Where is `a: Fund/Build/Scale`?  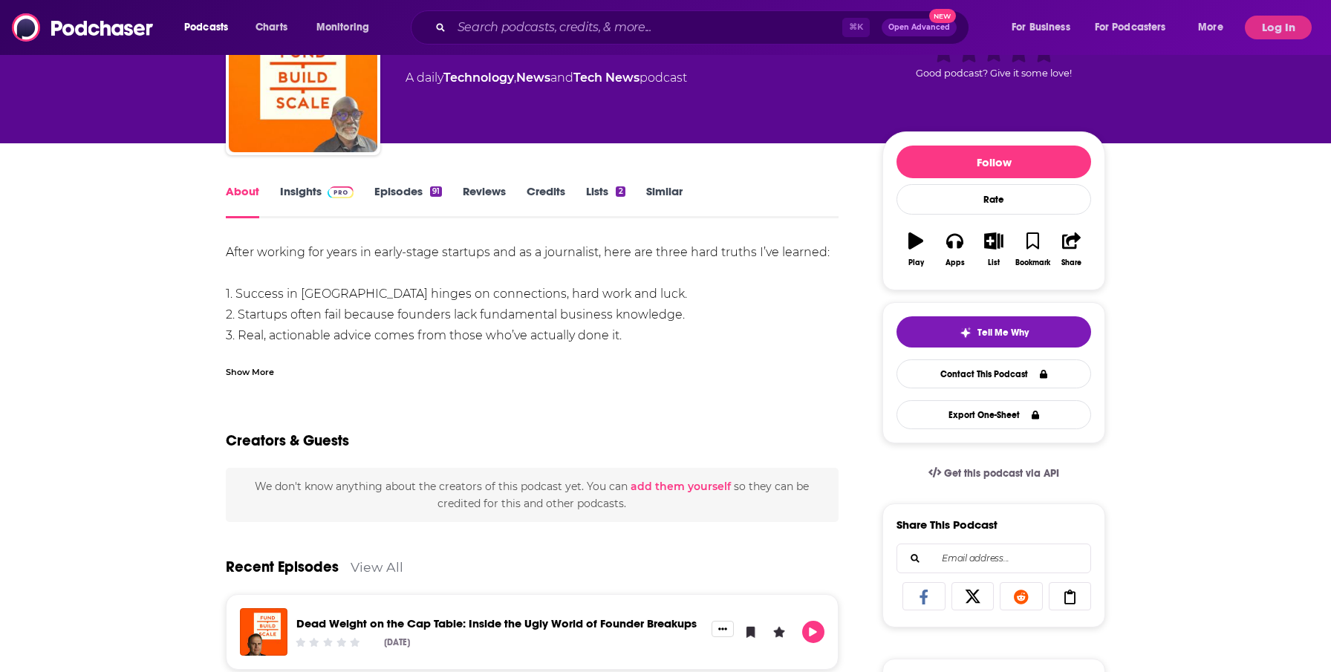 a: Fund/Build/Scale is located at coordinates (303, 78).